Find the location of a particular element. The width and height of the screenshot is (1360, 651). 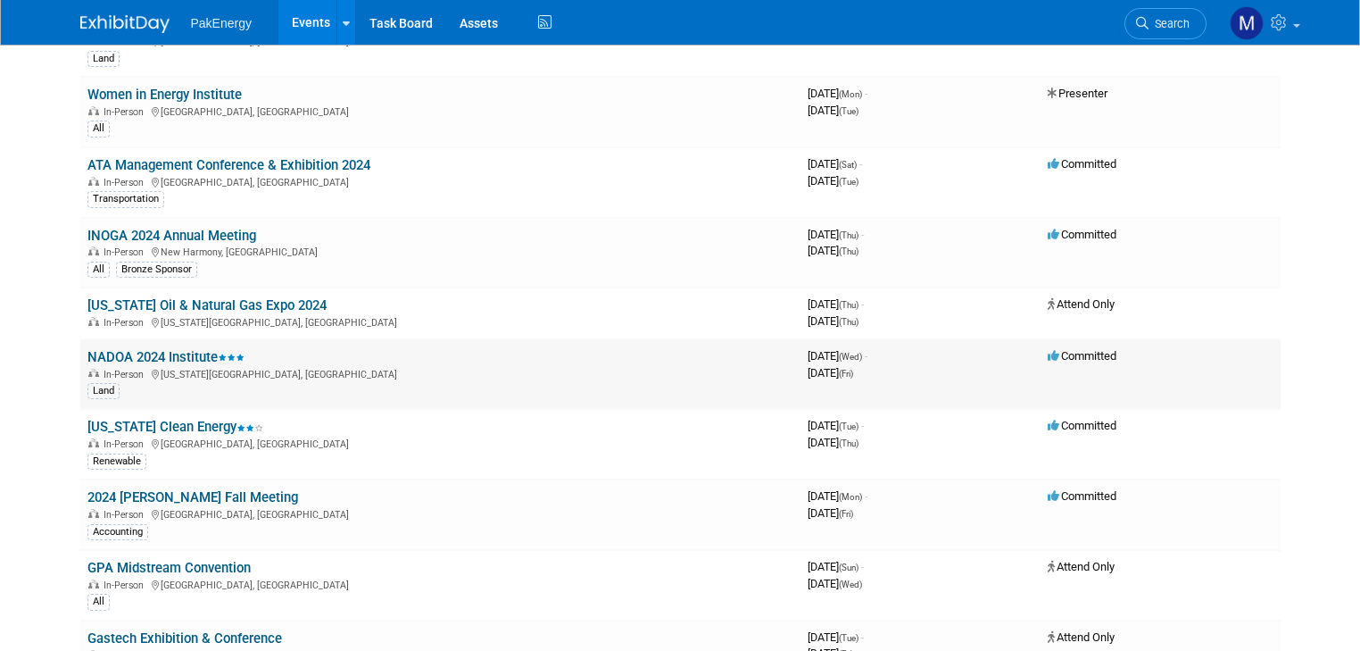

span: PakEnergy is located at coordinates (221, 23).